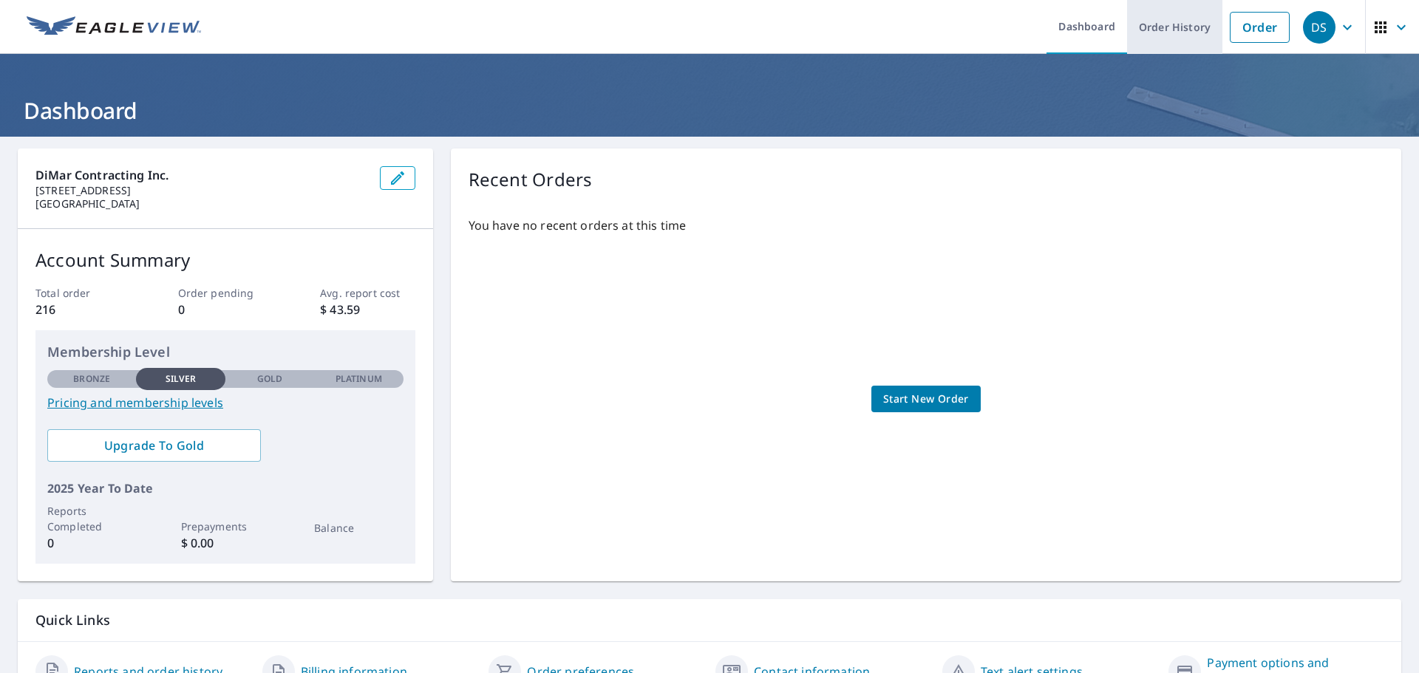 Image resolution: width=1419 pixels, height=673 pixels. Describe the element at coordinates (92, 519) in the screenshot. I see `p: Reports Completed` at that location.